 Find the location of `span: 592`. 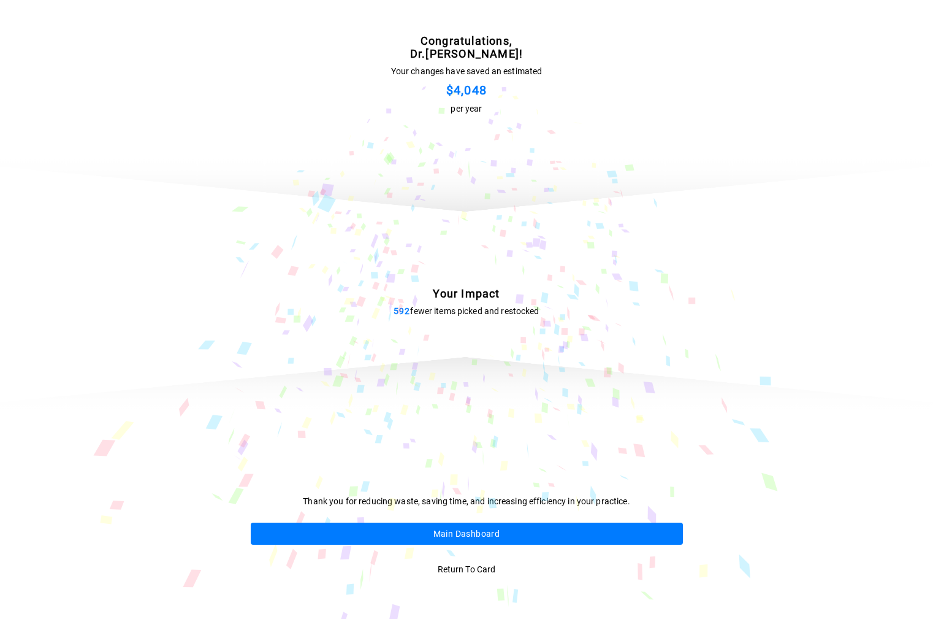

span: 592 is located at coordinates (402, 311).